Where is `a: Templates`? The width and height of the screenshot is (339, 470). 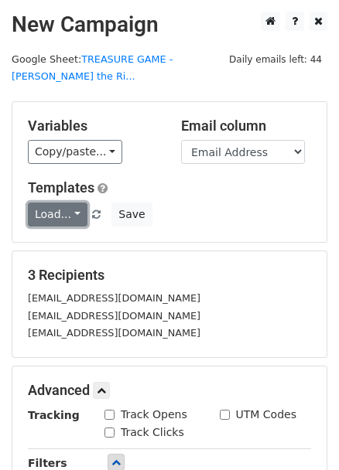
a: Templates is located at coordinates (61, 187).